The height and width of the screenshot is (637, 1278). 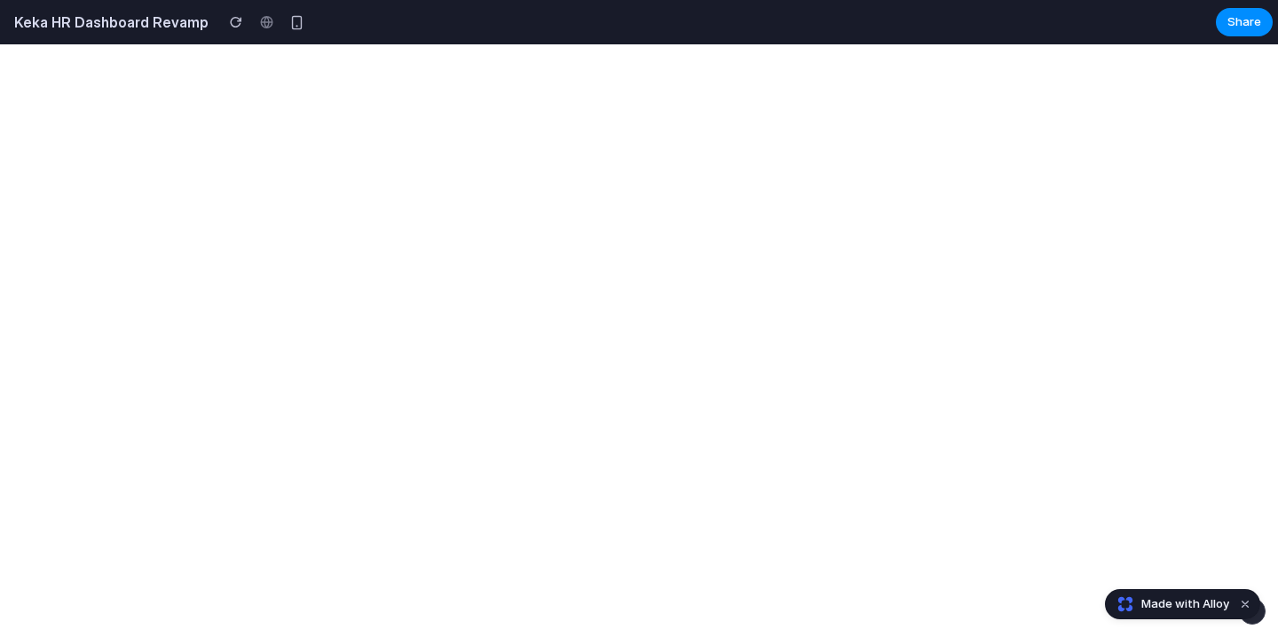 What do you see at coordinates (1184, 604) in the screenshot?
I see `span: Made with Alloy` at bounding box center [1184, 604].